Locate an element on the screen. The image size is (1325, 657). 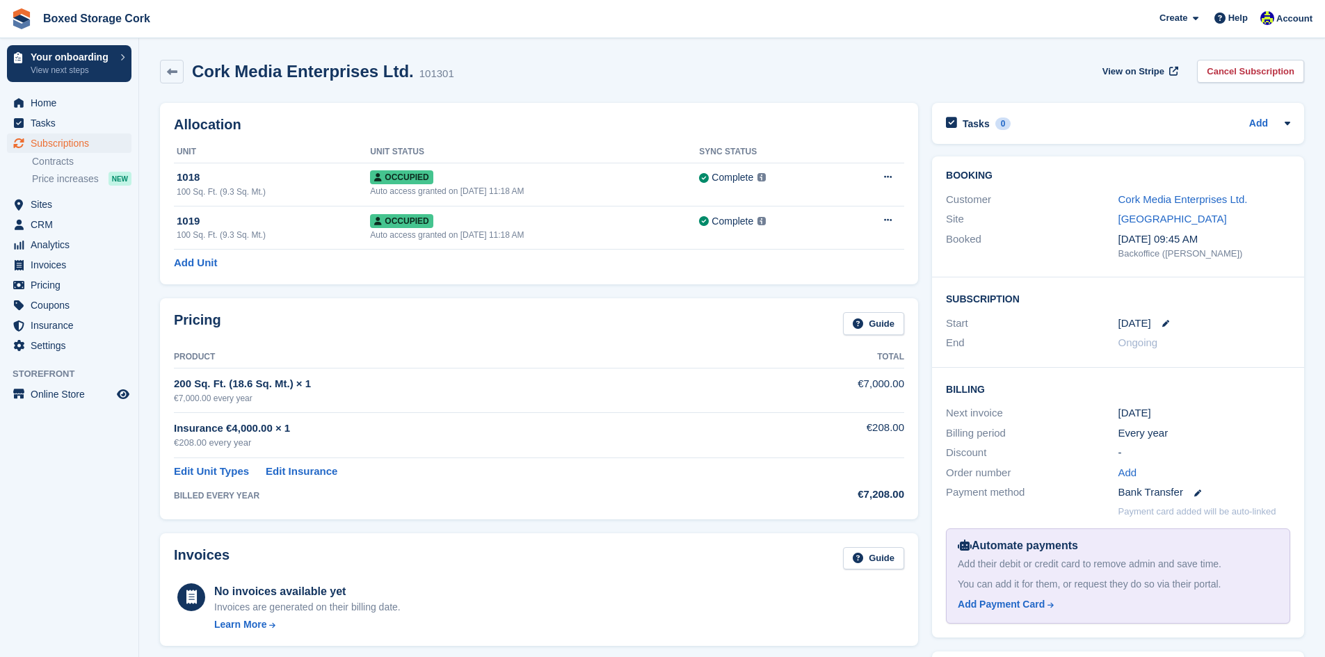
div: Insurance €4,000.00 × 1 is located at coordinates (458, 428).